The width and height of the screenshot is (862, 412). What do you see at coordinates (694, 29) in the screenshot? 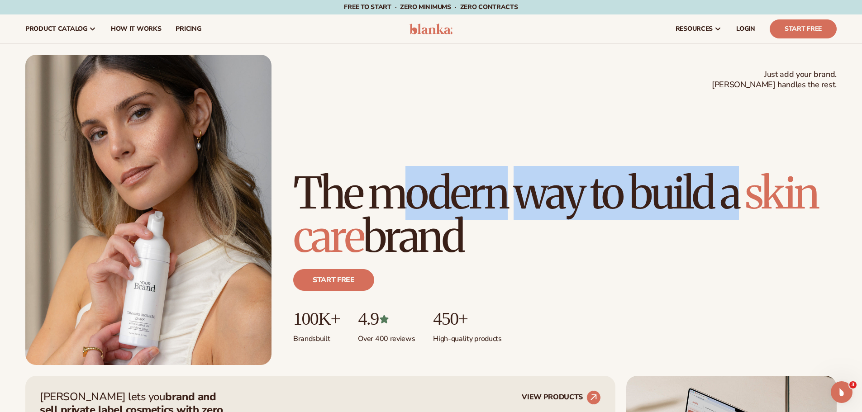
I see `span: resources` at bounding box center [694, 29].